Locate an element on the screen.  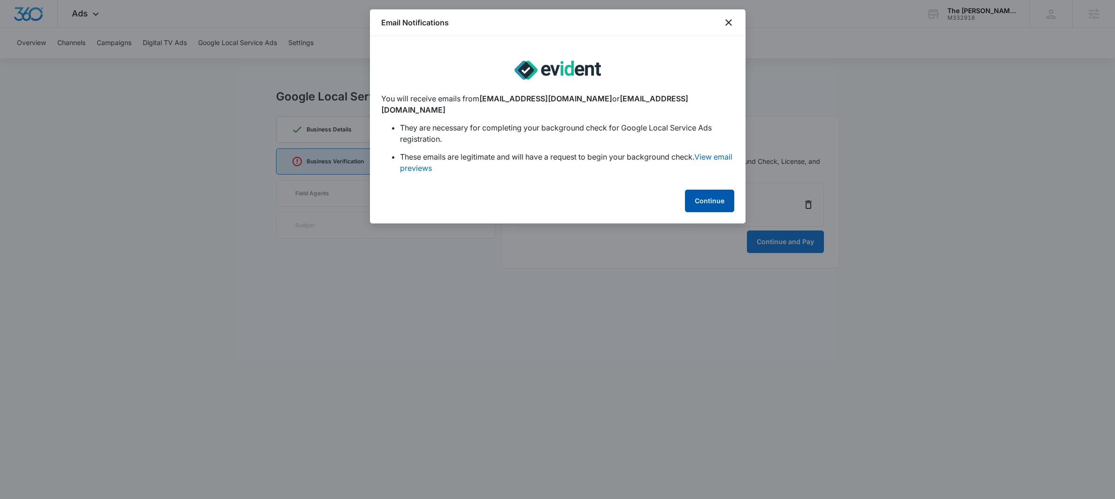
img: lsa-evident is located at coordinates (558, 70).